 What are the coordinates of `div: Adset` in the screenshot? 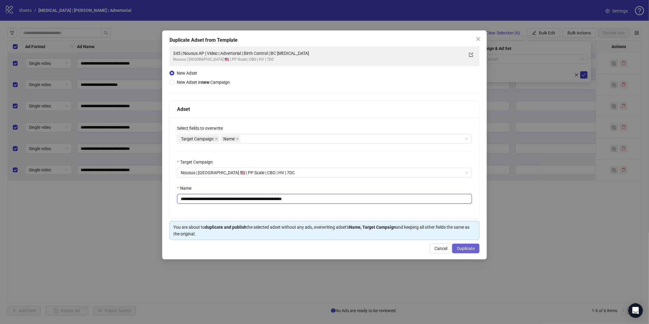 It's located at (324, 109).